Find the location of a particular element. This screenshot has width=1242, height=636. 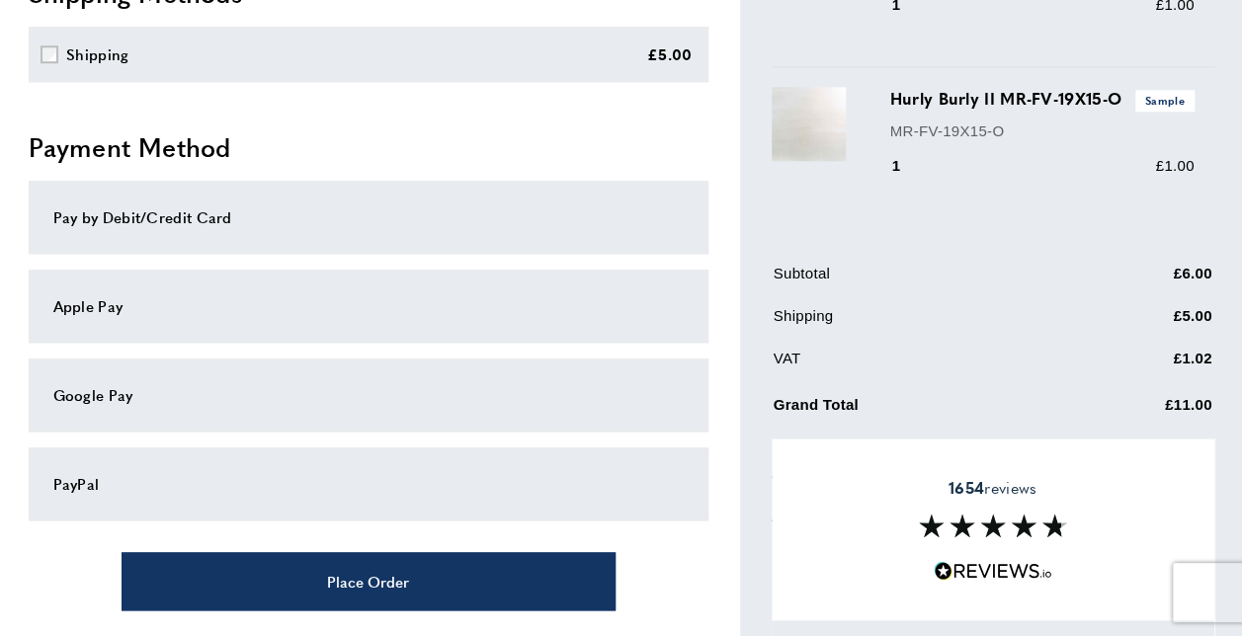

td: £6.00 is located at coordinates (1133, 281).